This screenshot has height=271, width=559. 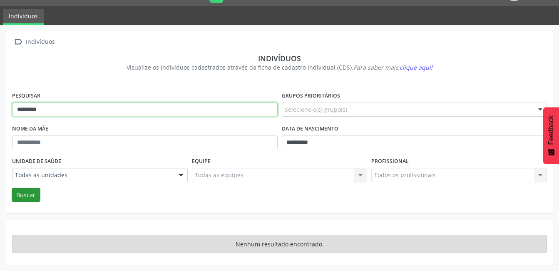 What do you see at coordinates (201, 161) in the screenshot?
I see `label: Equipe` at bounding box center [201, 161].